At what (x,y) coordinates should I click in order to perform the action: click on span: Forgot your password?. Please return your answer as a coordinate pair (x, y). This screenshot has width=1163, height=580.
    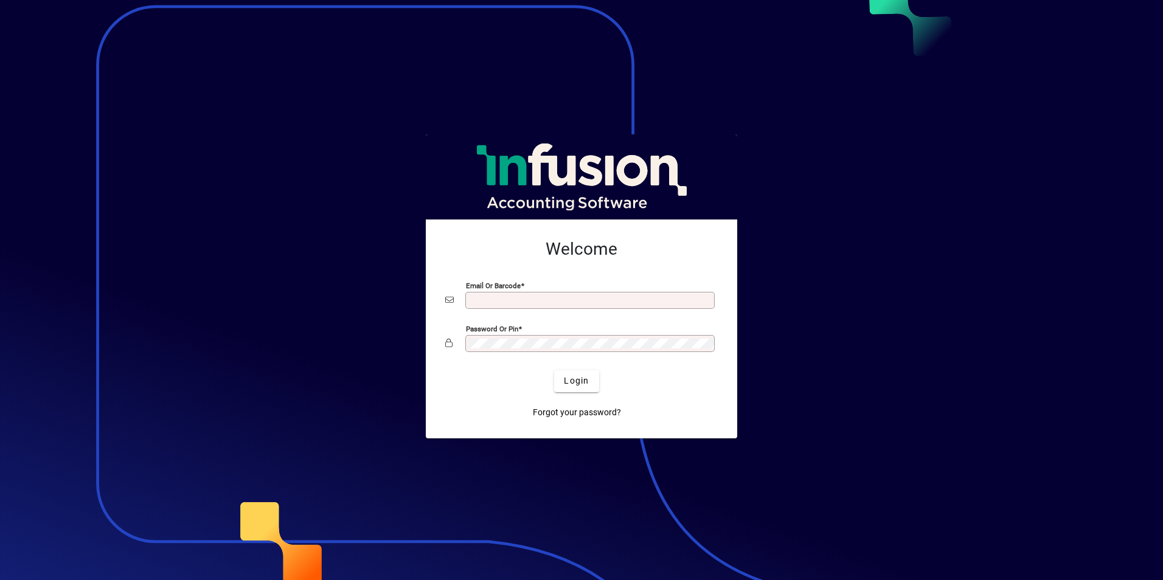
    Looking at the image, I should click on (577, 412).